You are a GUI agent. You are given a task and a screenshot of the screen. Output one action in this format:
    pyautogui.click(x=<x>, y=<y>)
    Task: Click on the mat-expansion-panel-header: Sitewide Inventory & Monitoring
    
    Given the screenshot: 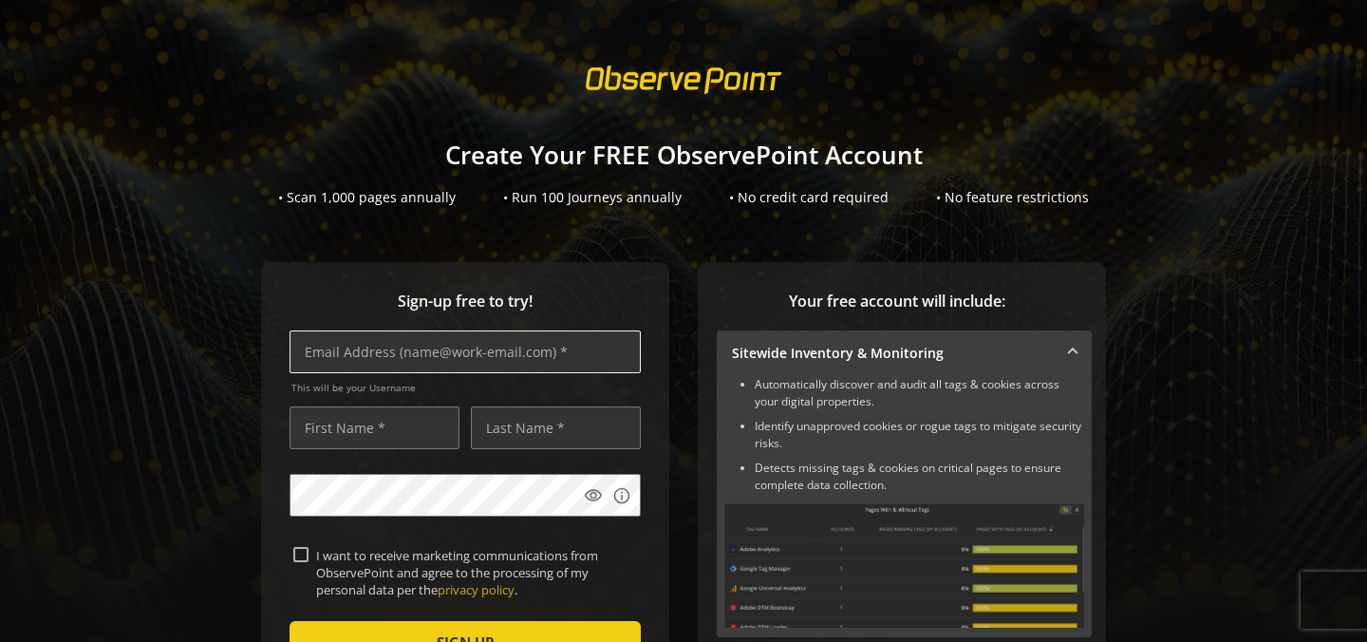 What is the action you would take?
    pyautogui.click(x=904, y=353)
    